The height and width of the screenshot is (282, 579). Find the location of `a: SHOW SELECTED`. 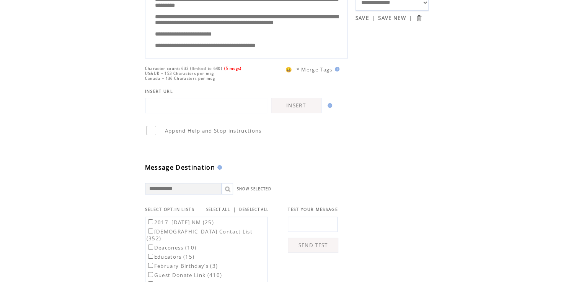

a: SHOW SELECTED is located at coordinates (254, 189).